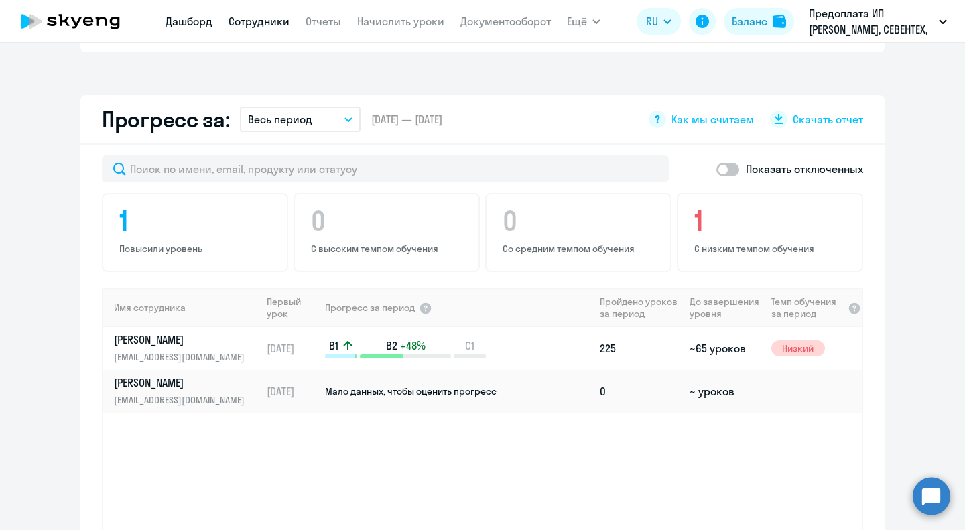 This screenshot has height=530, width=965. I want to click on span: +48%, so click(413, 346).